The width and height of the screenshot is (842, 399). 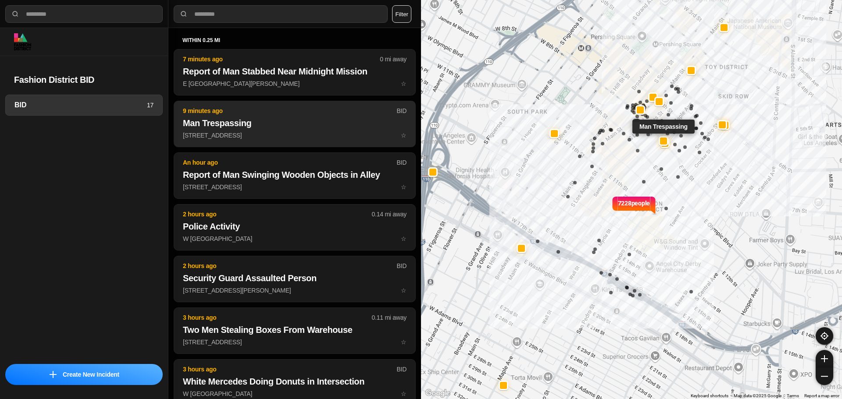 I want to click on p: 0.11 mi away, so click(x=389, y=318).